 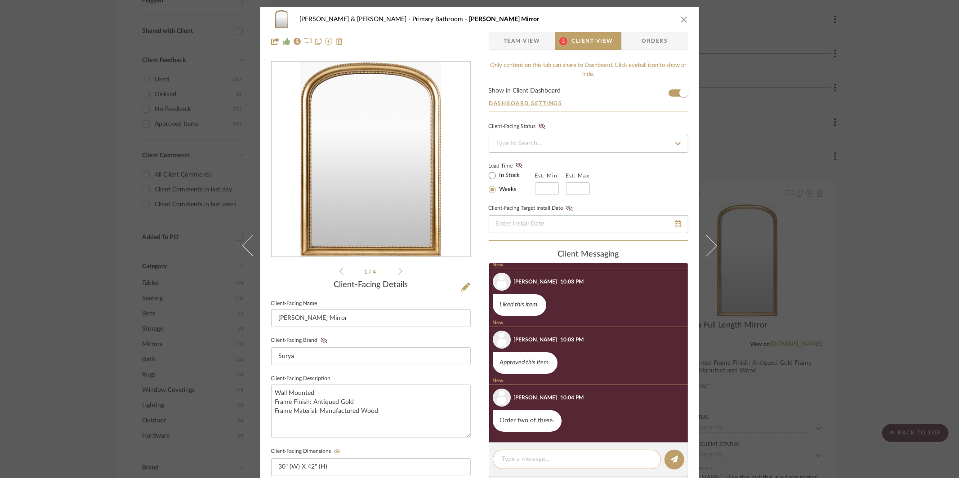 What do you see at coordinates (307, 452) in the screenshot?
I see `label: Client-Facing Dimensions` at bounding box center [307, 452].